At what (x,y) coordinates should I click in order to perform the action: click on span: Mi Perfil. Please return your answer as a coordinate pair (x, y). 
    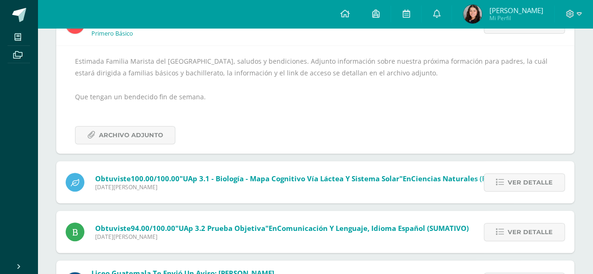
    Looking at the image, I should click on (516, 18).